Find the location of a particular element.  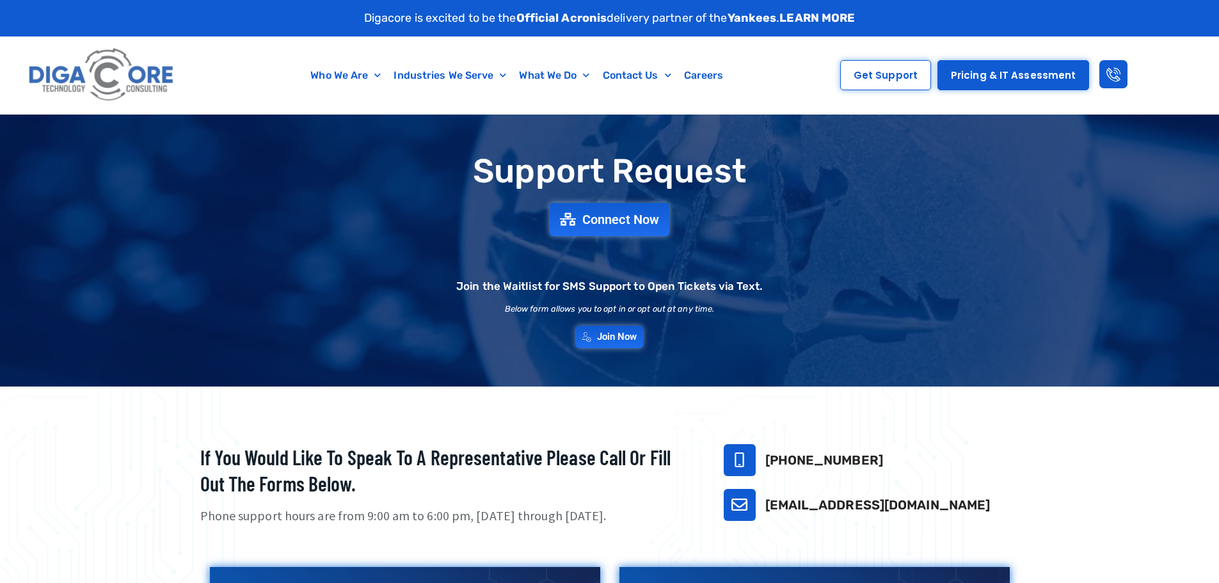

strong: Yankees is located at coordinates (752, 18).